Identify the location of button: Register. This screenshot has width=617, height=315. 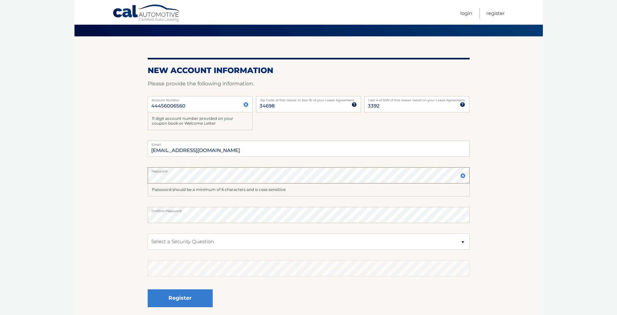
(180, 299).